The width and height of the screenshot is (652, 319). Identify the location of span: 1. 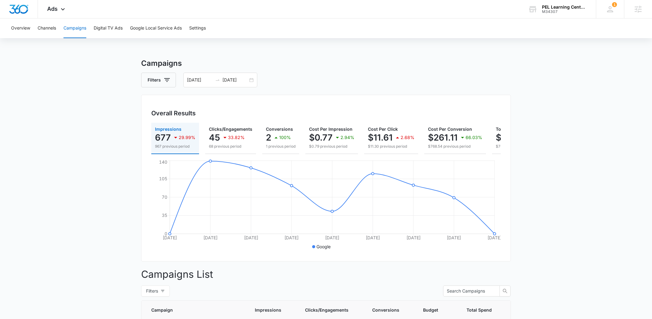
(614, 5).